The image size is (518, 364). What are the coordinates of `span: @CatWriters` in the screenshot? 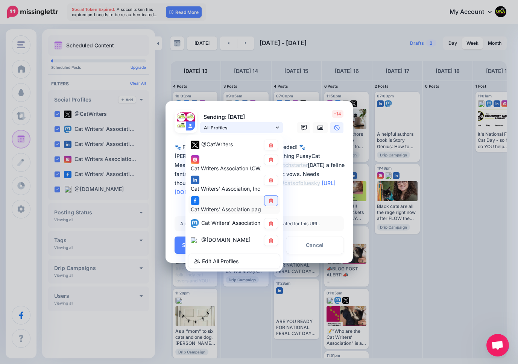 It's located at (217, 144).